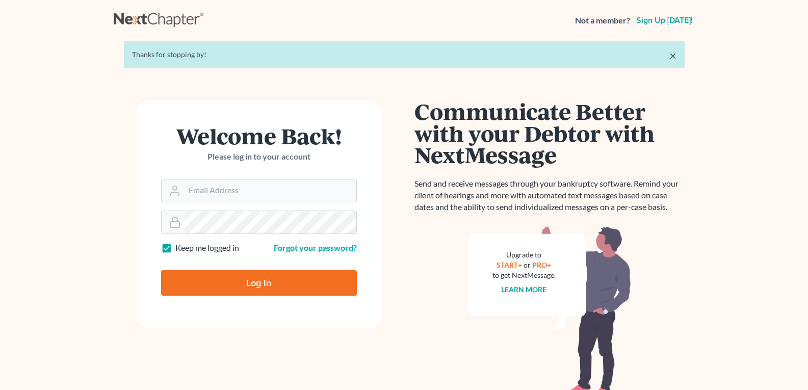  What do you see at coordinates (509, 265) in the screenshot?
I see `a: START+` at bounding box center [509, 265].